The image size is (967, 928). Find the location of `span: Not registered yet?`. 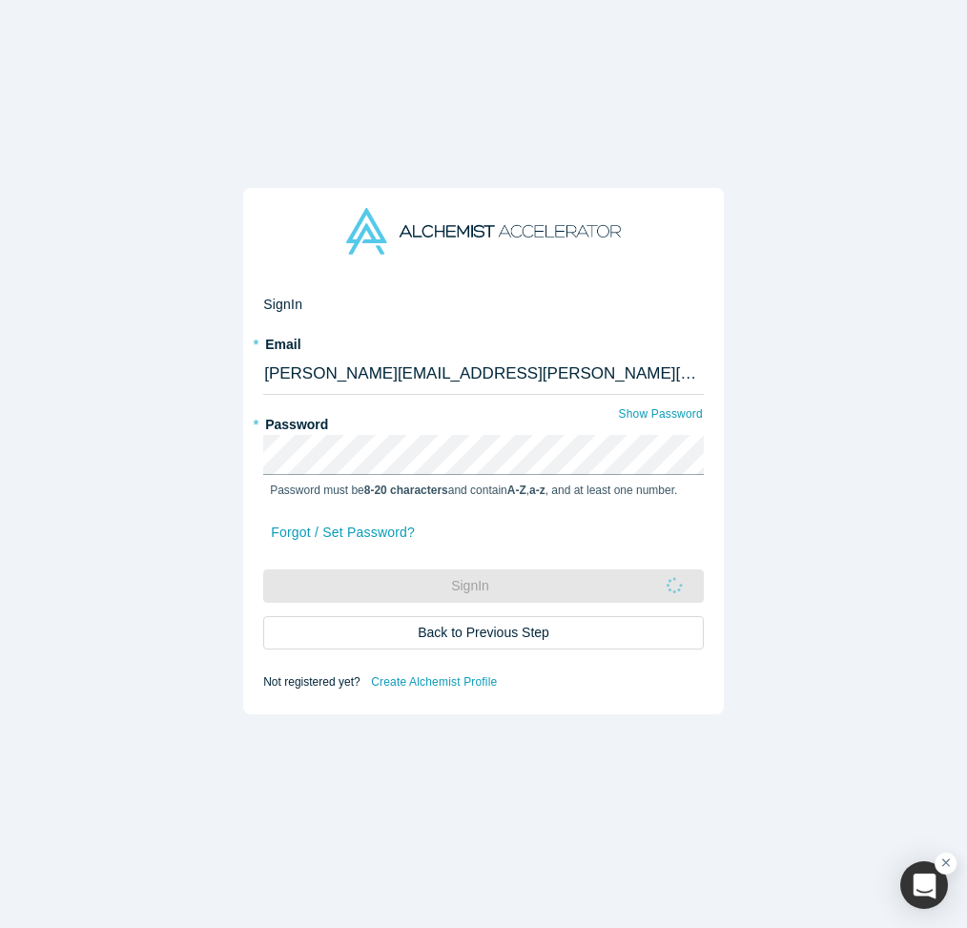

span: Not registered yet? is located at coordinates (311, 681).